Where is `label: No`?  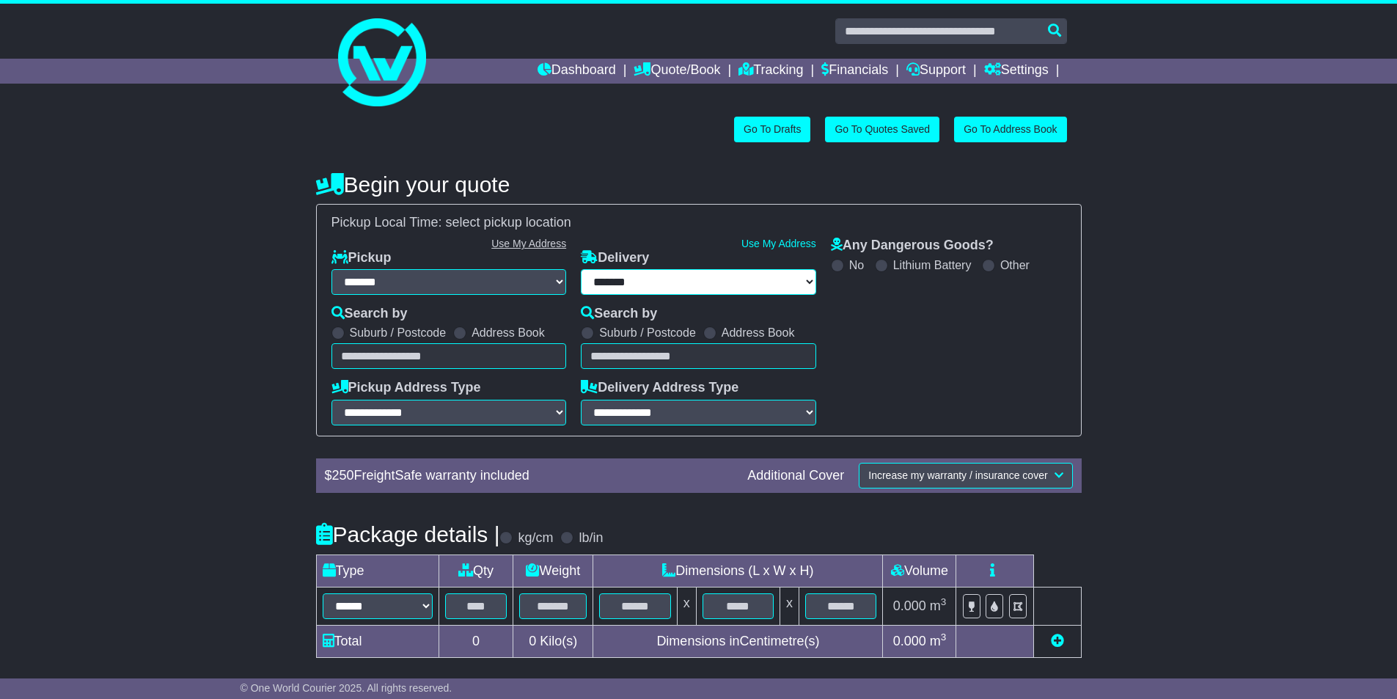 label: No is located at coordinates (857, 265).